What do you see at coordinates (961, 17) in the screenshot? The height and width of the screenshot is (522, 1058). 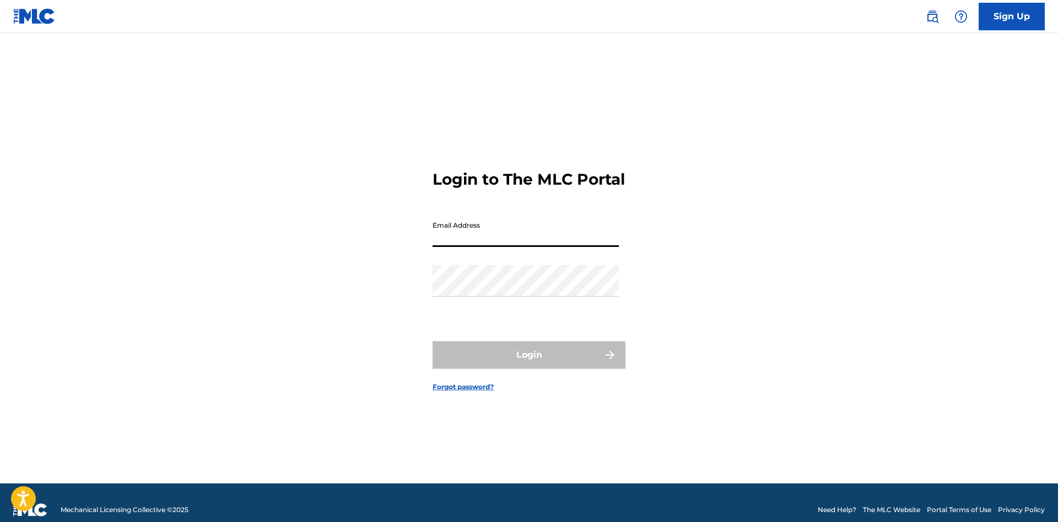 I see `img: help` at bounding box center [961, 17].